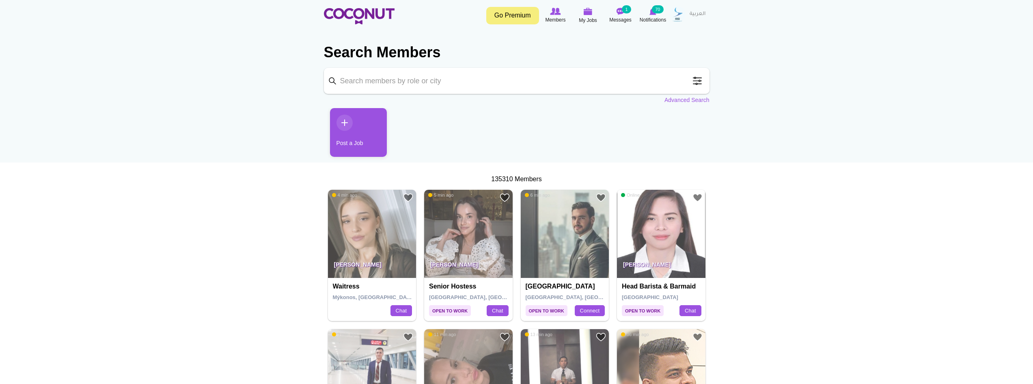 The image size is (1033, 384). Describe the element at coordinates (373, 286) in the screenshot. I see `h4: Waitress` at that location.